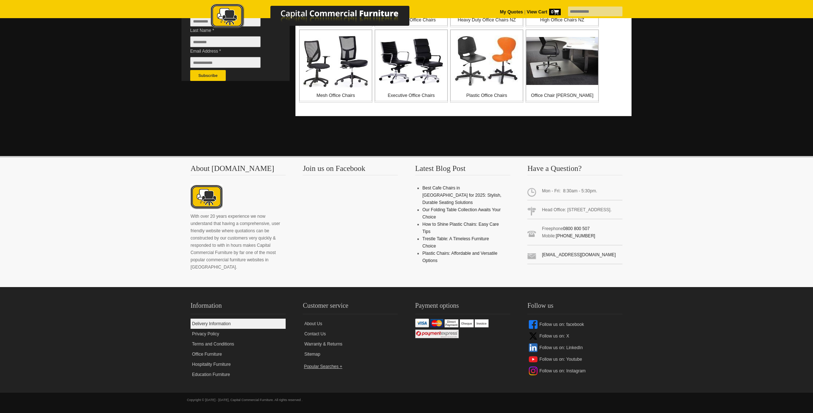  Describe the element at coordinates (543, 12) in the screenshot. I see `a: View Cart0` at that location.